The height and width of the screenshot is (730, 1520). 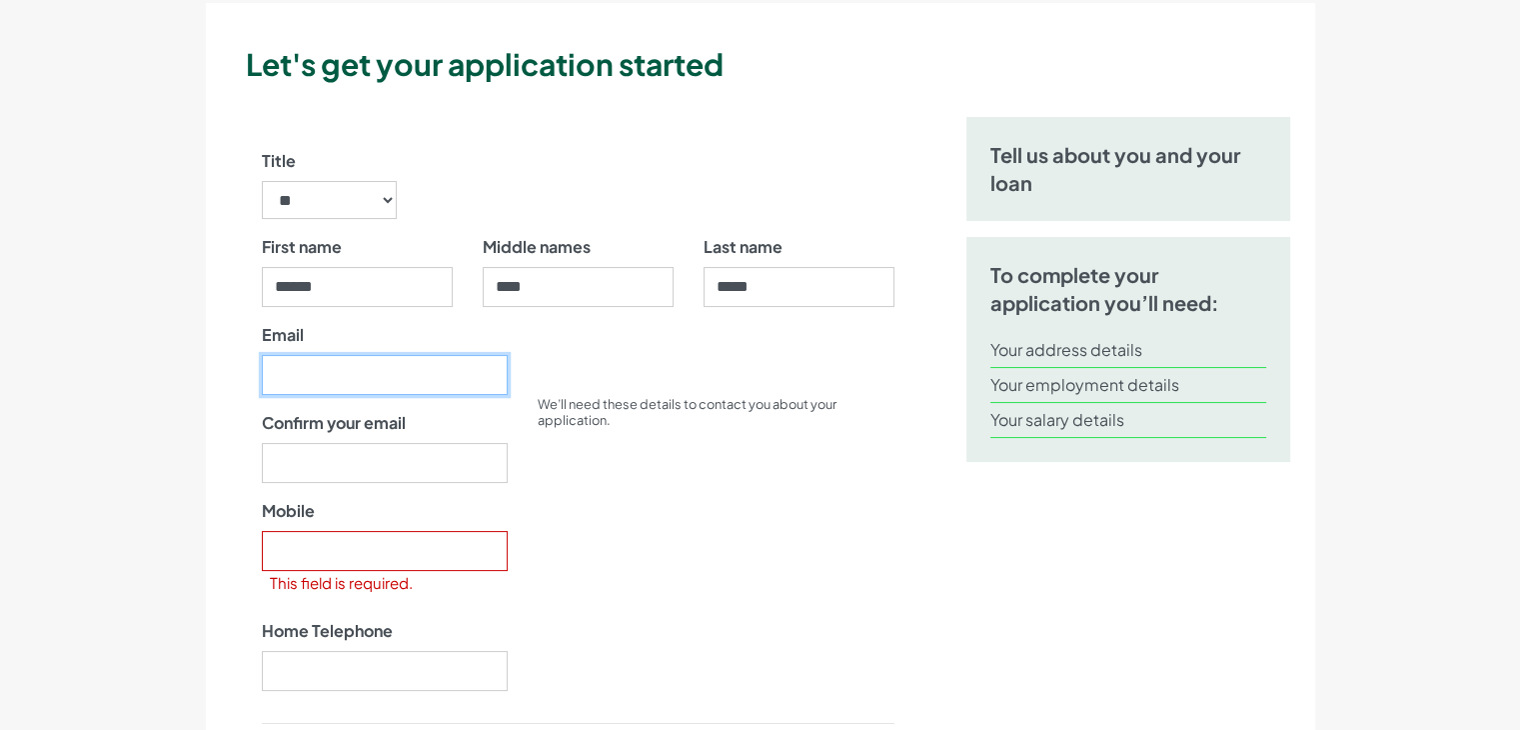 I want to click on h5: Tell us about you and your loan, so click(x=1128, y=169).